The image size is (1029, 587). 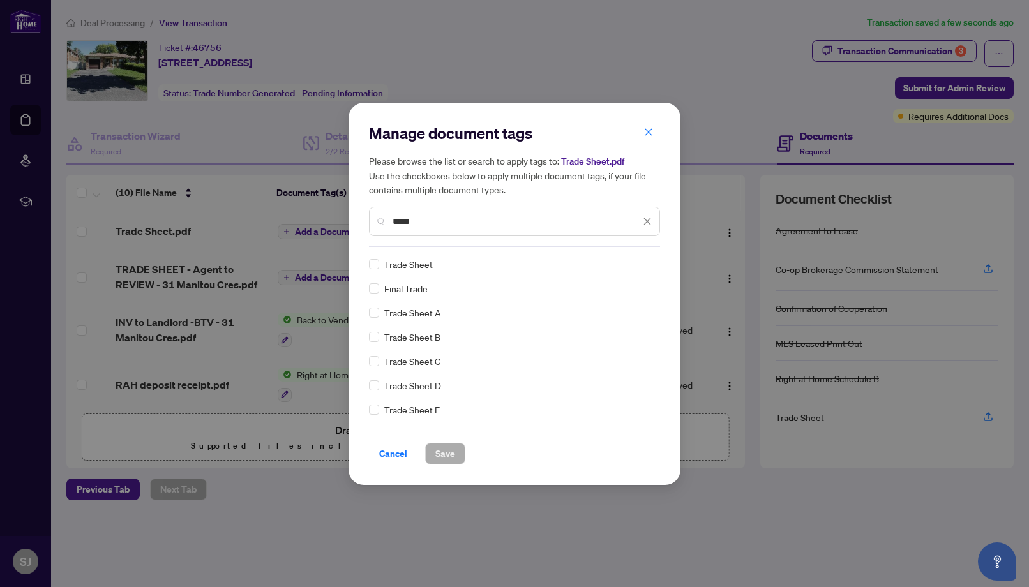 I want to click on button: Save, so click(x=445, y=454).